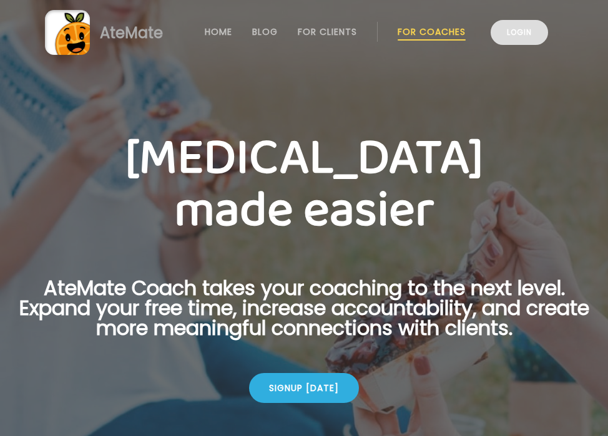 Image resolution: width=608 pixels, height=436 pixels. I want to click on a: For Clients, so click(327, 32).